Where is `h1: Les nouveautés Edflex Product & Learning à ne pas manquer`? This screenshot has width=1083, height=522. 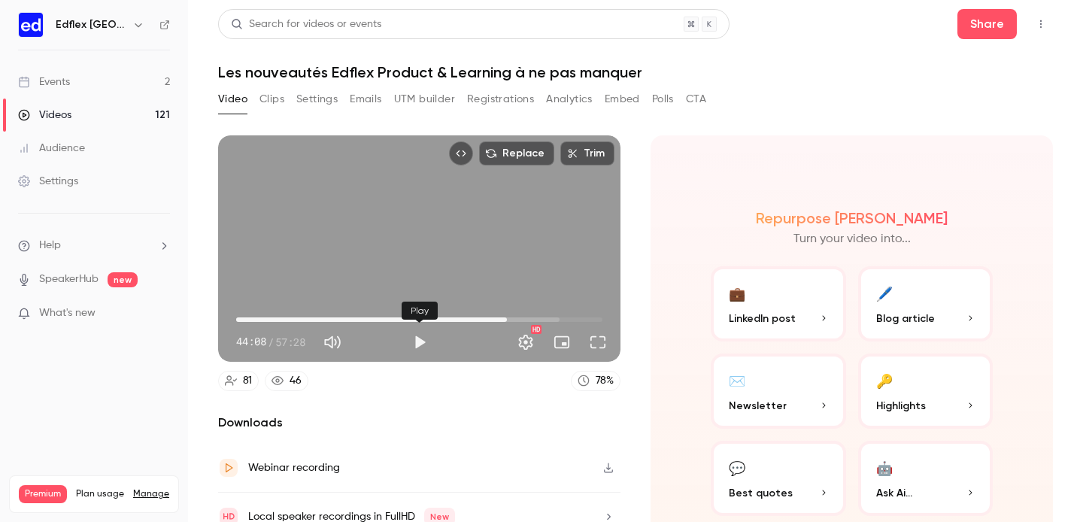 h1: Les nouveautés Edflex Product & Learning à ne pas manquer is located at coordinates (636, 72).